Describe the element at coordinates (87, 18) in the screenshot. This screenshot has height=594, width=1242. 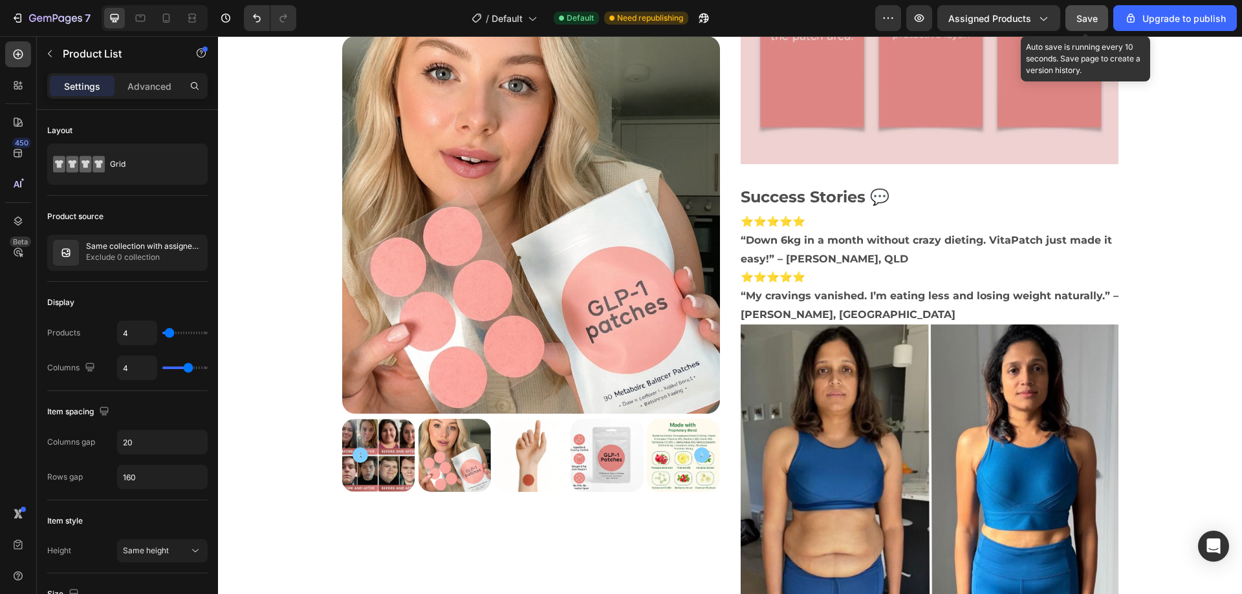
I see `p: 7` at that location.